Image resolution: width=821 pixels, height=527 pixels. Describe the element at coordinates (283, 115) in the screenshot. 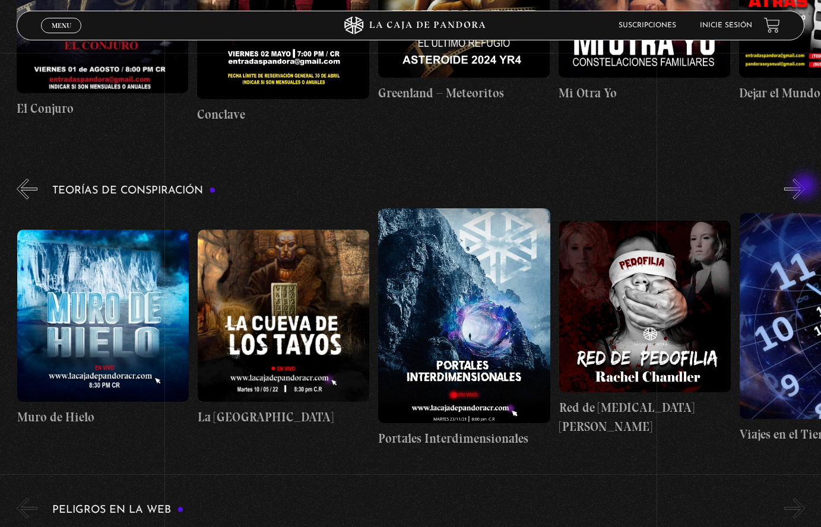

I see `h4: Conclave` at that location.